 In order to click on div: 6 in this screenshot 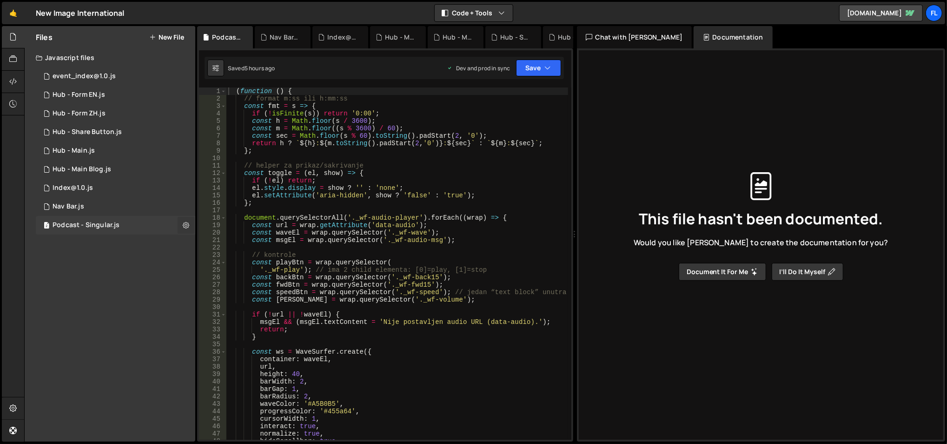, I will do `click(213, 128)`.